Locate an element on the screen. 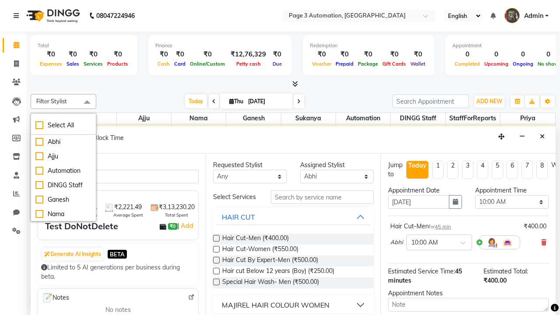 The height and width of the screenshot is (315, 560). span: ₹400.00 is located at coordinates (494, 280).